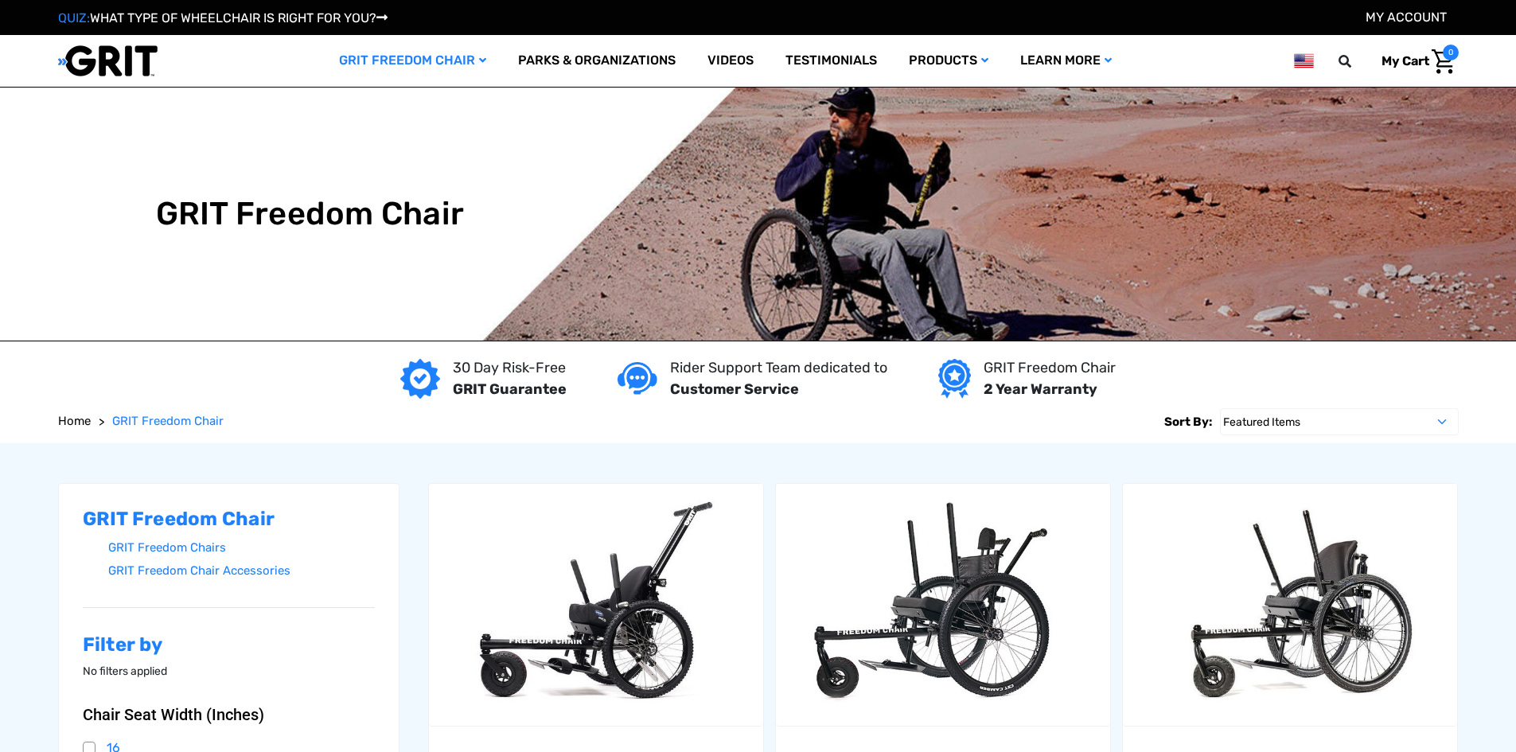 Image resolution: width=1516 pixels, height=752 pixels. I want to click on img: GRIT Freedom Chair Pro: the Pro model shown including contoured Invacare Matrx seatback, Spinergy..., so click(1290, 605).